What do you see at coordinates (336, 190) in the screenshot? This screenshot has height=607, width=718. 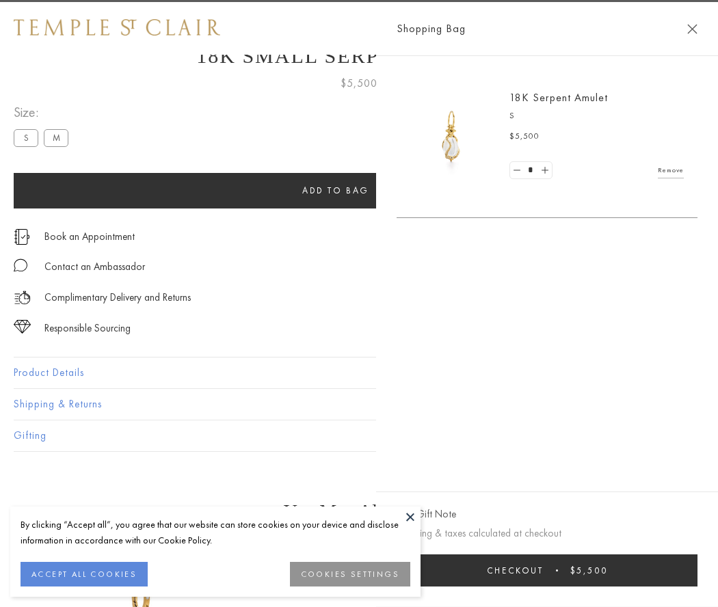 I see `span: Add to bag` at bounding box center [336, 190].